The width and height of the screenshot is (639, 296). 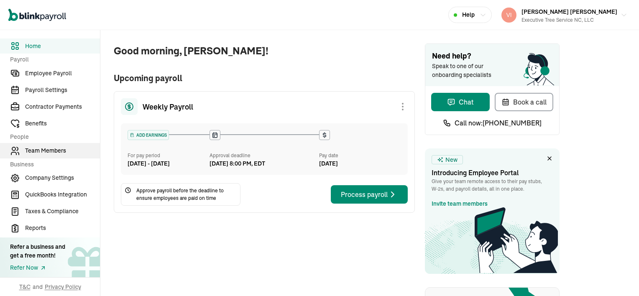 What do you see at coordinates (467, 71) in the screenshot?
I see `span: Speak to one of our onboarding specialists` at bounding box center [467, 71].